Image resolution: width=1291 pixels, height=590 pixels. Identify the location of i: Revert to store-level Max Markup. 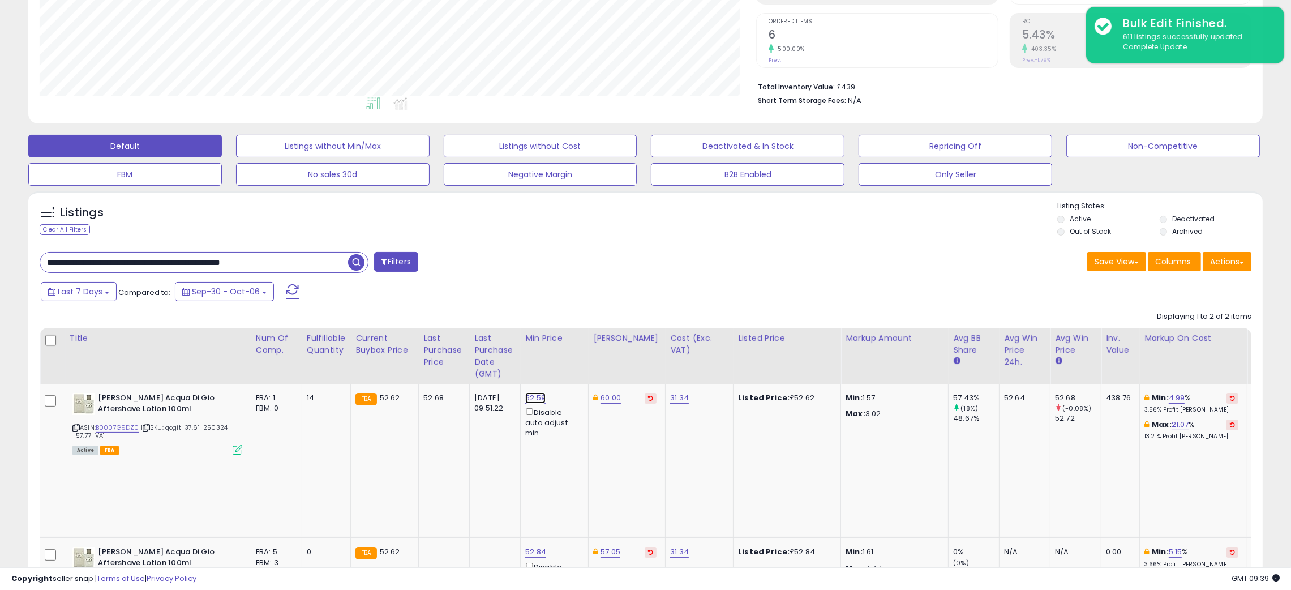
(1232, 425).